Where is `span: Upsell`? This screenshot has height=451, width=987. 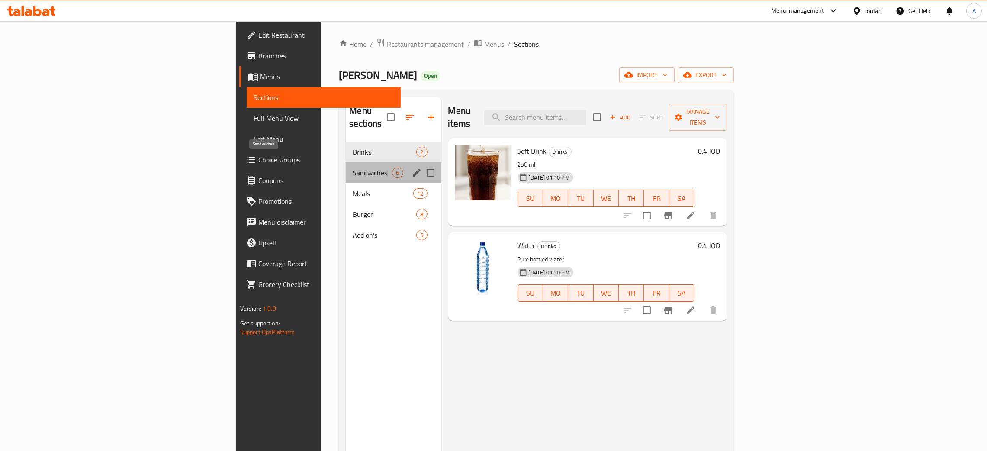
span: Upsell is located at coordinates (326, 243).